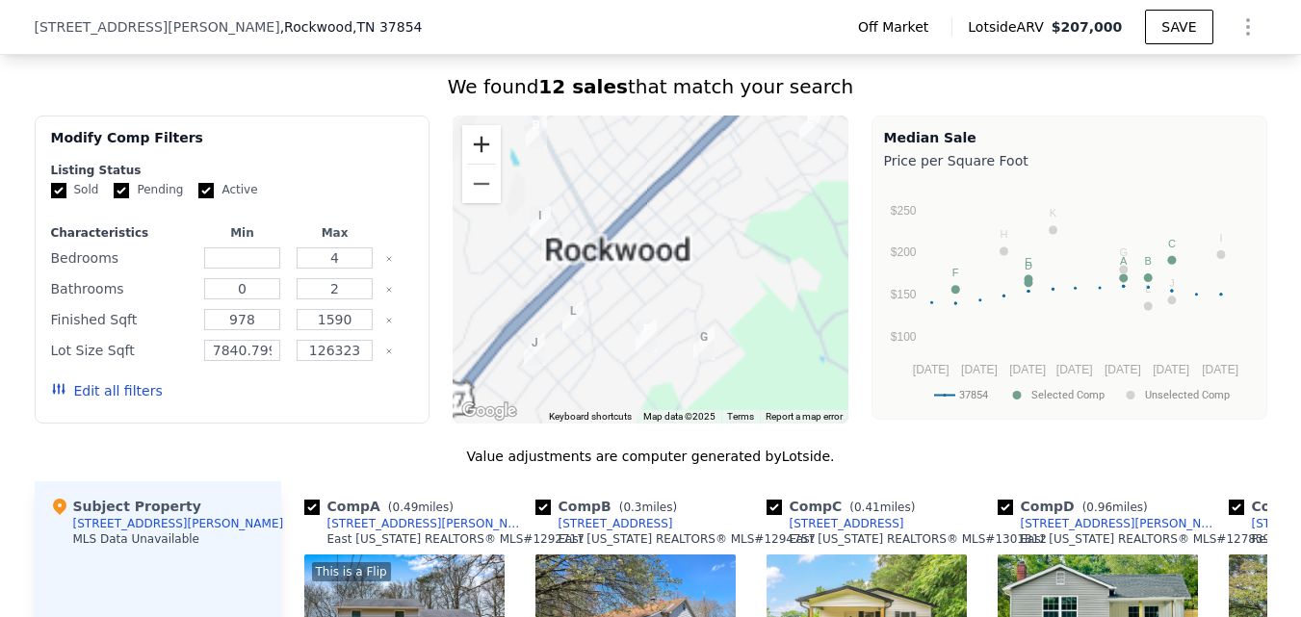 Image resolution: width=1301 pixels, height=617 pixels. What do you see at coordinates (897, 27) in the screenshot?
I see `span: Off Market` at bounding box center [897, 27].